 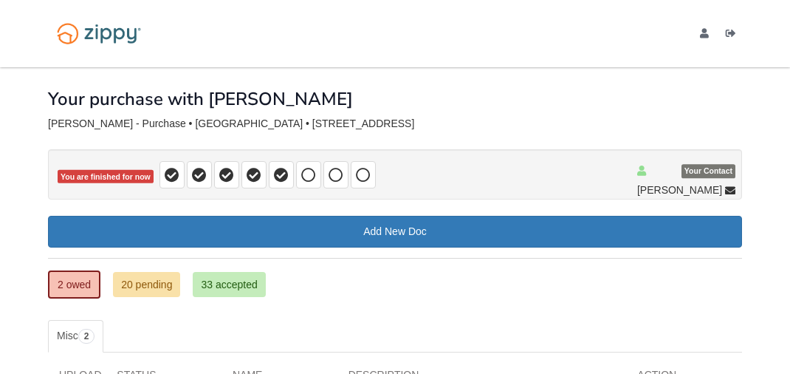 What do you see at coordinates (99, 33) in the screenshot?
I see `img: Logo` at bounding box center [99, 33].